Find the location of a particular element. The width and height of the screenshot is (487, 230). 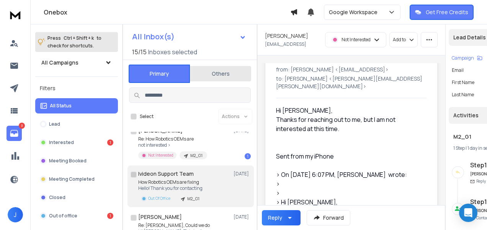

p: Hello! Thank you for contacting is located at coordinates (171, 189).